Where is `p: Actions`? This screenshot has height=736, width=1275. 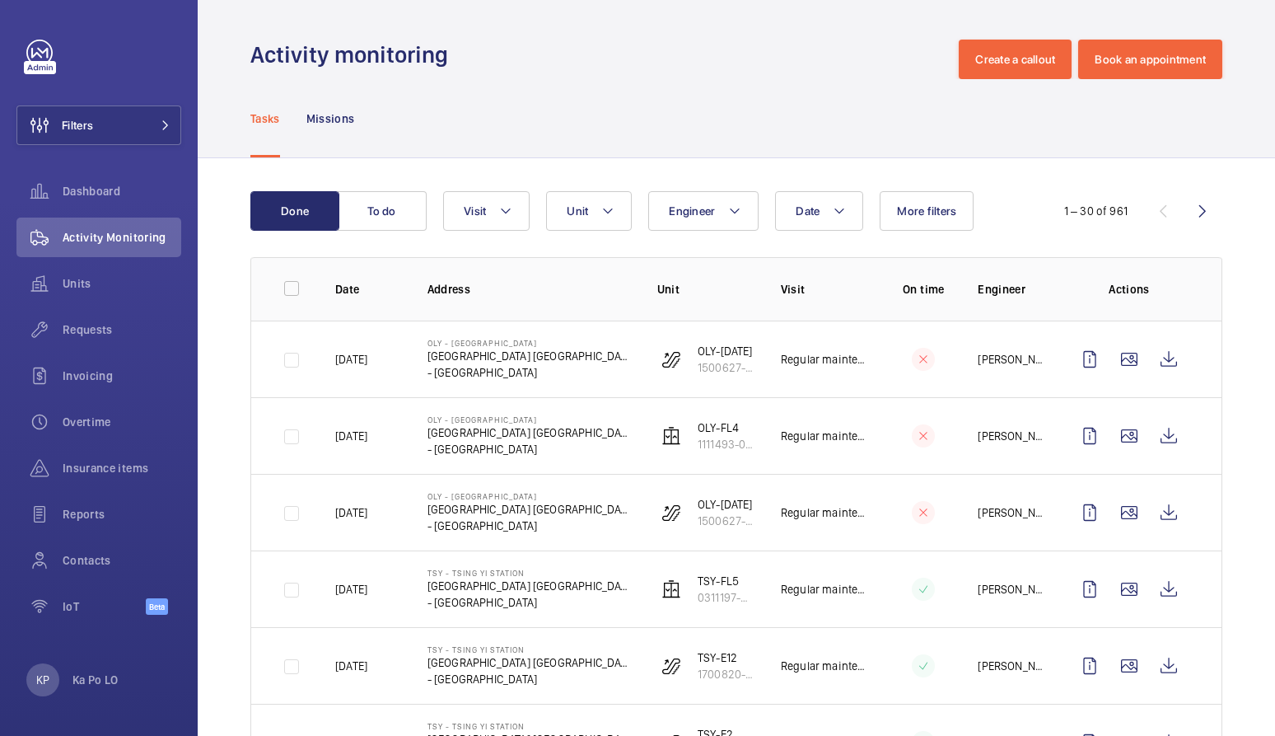
p: Actions is located at coordinates (1129, 289).